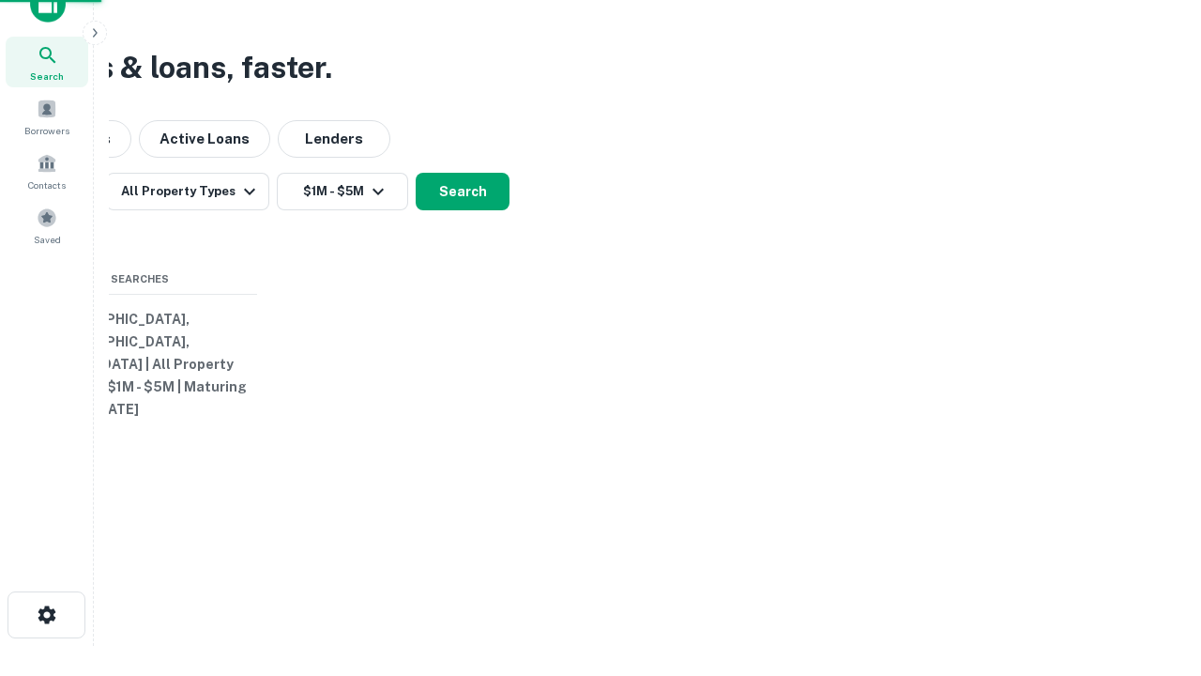  I want to click on div: Borrowers, so click(47, 116).